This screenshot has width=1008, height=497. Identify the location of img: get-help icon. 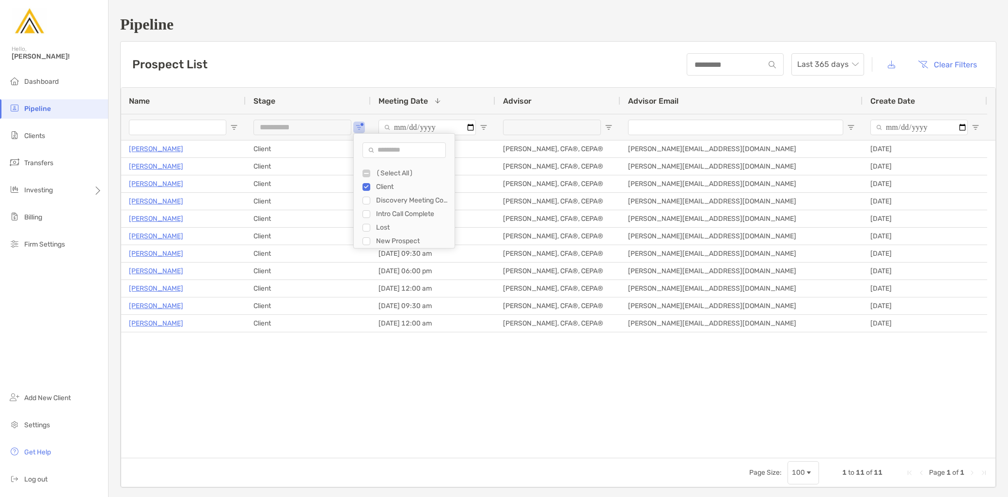
(15, 452).